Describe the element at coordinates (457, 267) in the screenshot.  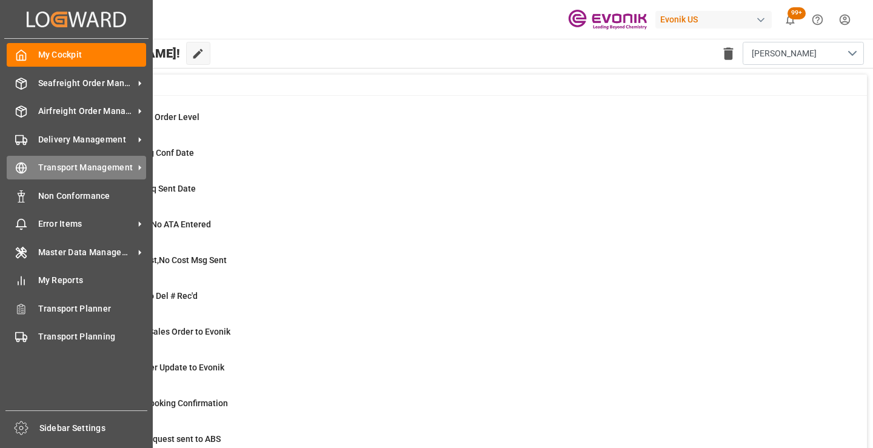
I see `a: 39ETD>3 Days Past,No Cost Msg SentShipment` at that location.